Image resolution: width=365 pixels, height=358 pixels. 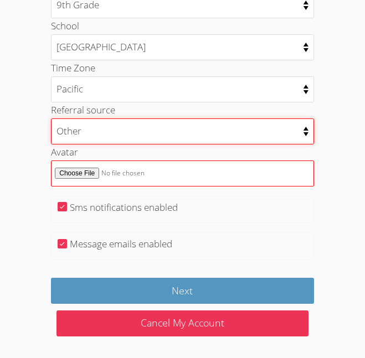 I want to click on input: Next, so click(x=182, y=290).